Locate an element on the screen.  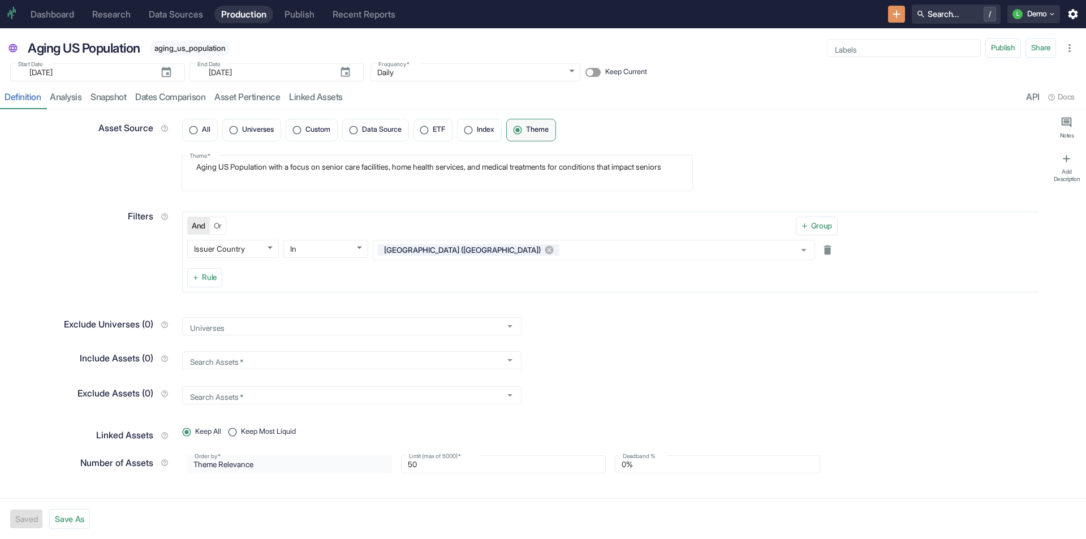
button: Share is located at coordinates (1041, 48).